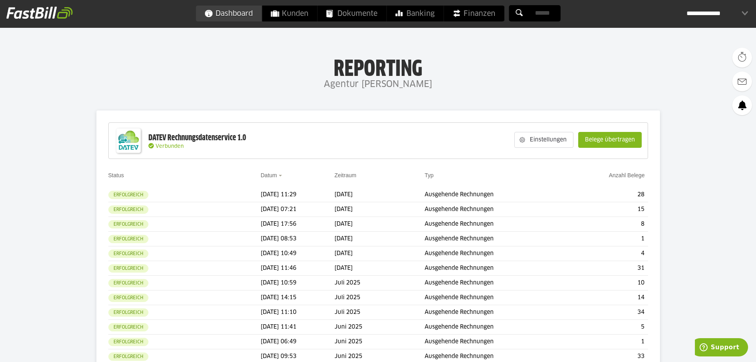 The height and width of the screenshot is (362, 756). I want to click on a: Typ, so click(429, 175).